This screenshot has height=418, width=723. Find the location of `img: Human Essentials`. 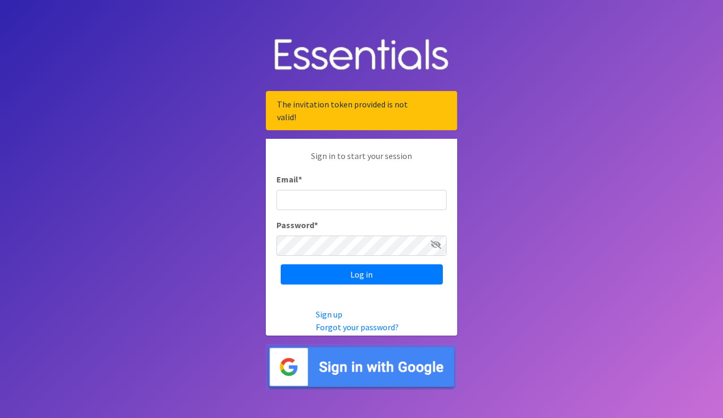

img: Human Essentials is located at coordinates (361, 55).